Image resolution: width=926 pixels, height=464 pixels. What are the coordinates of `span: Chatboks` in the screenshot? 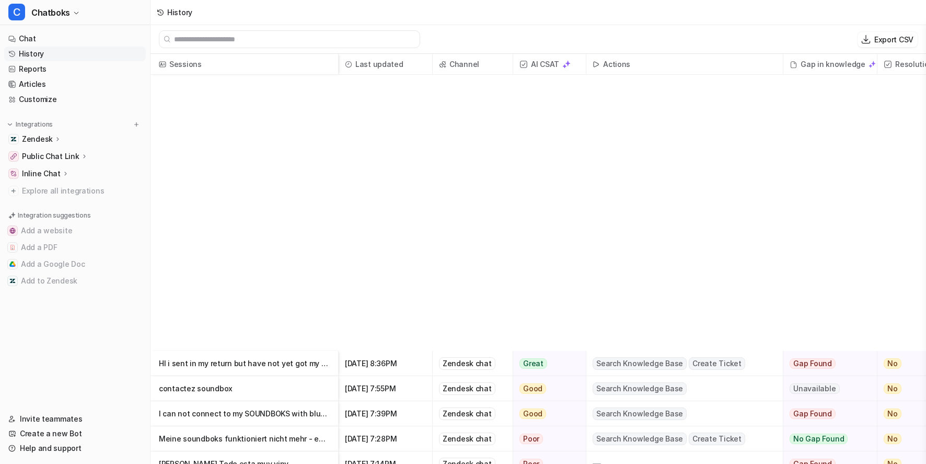 It's located at (51, 13).